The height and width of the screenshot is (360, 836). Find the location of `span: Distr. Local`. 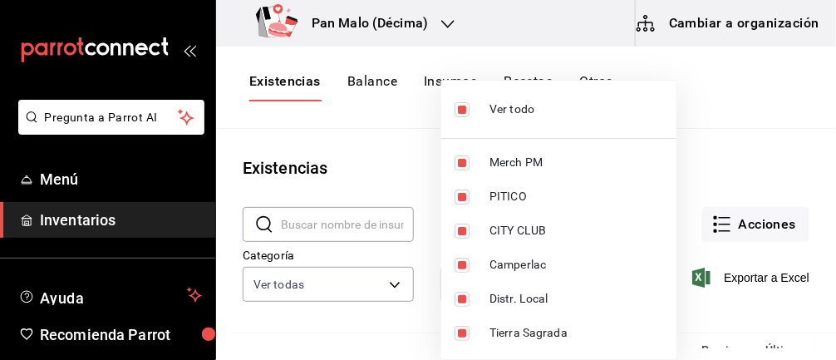

span: Distr. Local is located at coordinates (576, 298).